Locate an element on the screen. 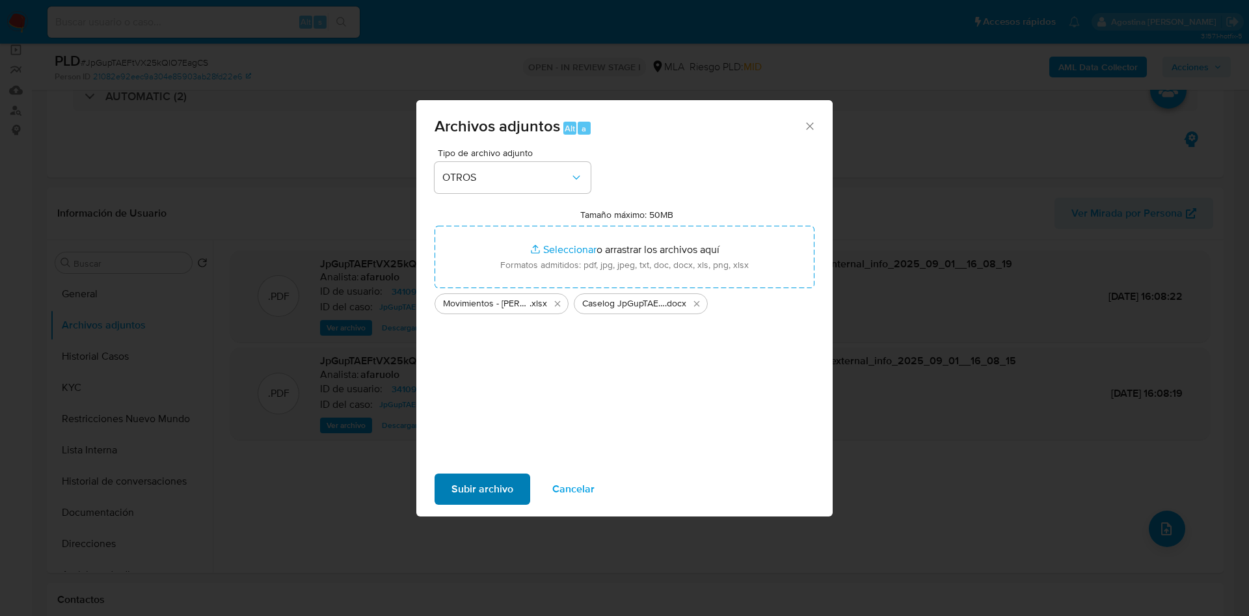  span: a is located at coordinates (584, 128).